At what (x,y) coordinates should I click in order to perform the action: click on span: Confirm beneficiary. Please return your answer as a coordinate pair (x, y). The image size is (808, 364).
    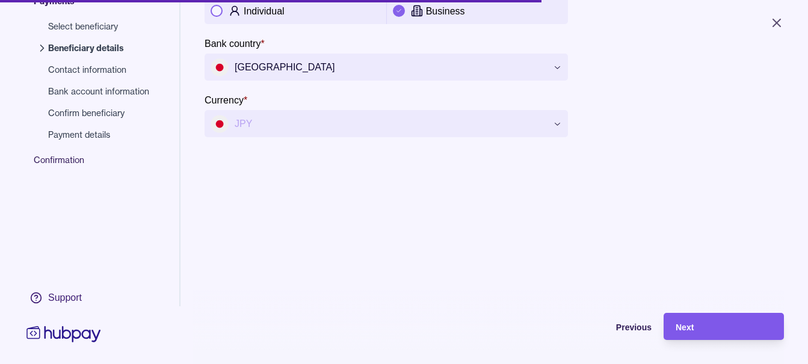
    Looking at the image, I should click on (99, 113).